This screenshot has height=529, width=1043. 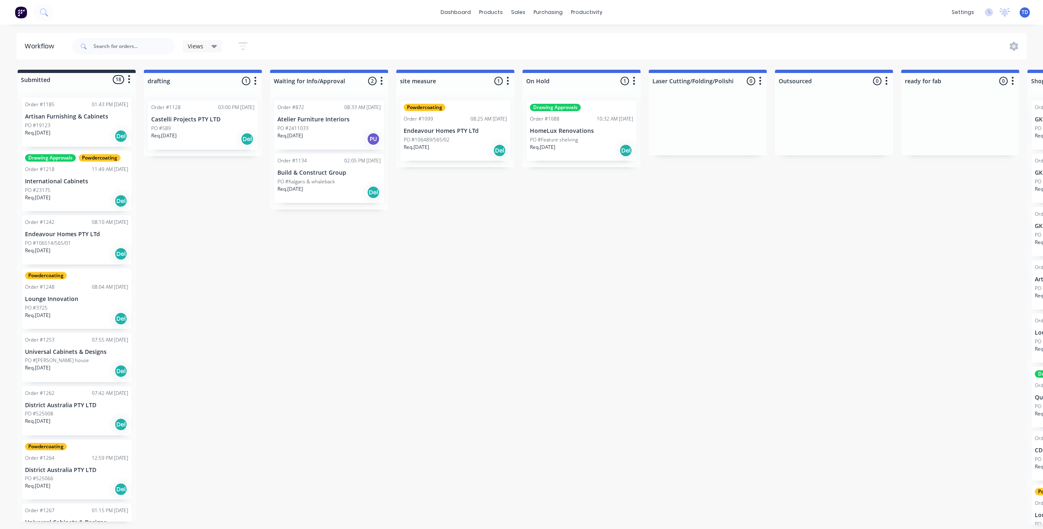 What do you see at coordinates (77, 181) in the screenshot?
I see `p: International Cabinets` at bounding box center [77, 181].